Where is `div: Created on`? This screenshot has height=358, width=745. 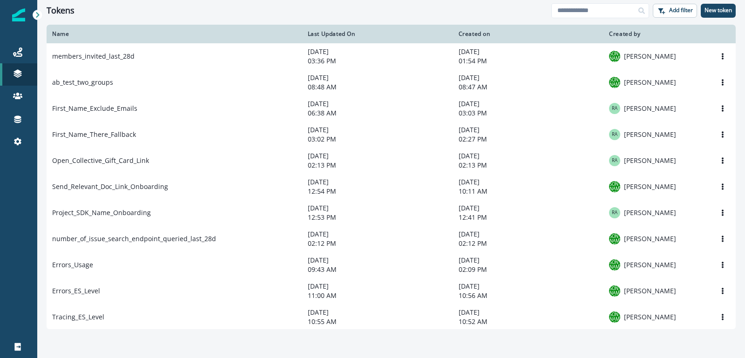
div: Created on is located at coordinates (528, 34).